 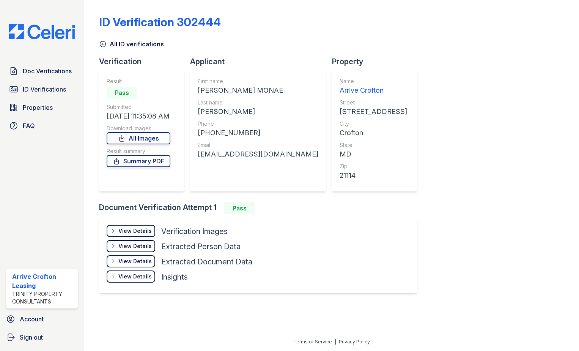 I want to click on div: Insights, so click(x=175, y=277).